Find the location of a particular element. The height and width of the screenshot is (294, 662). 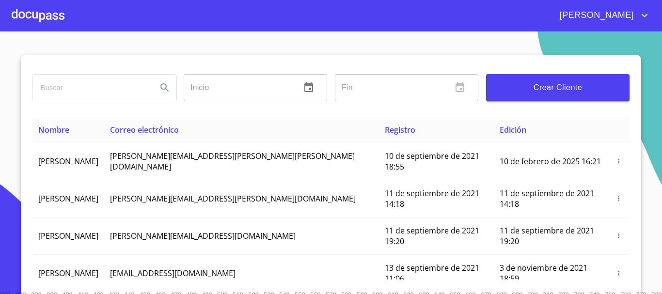

input: search is located at coordinates (91, 88).